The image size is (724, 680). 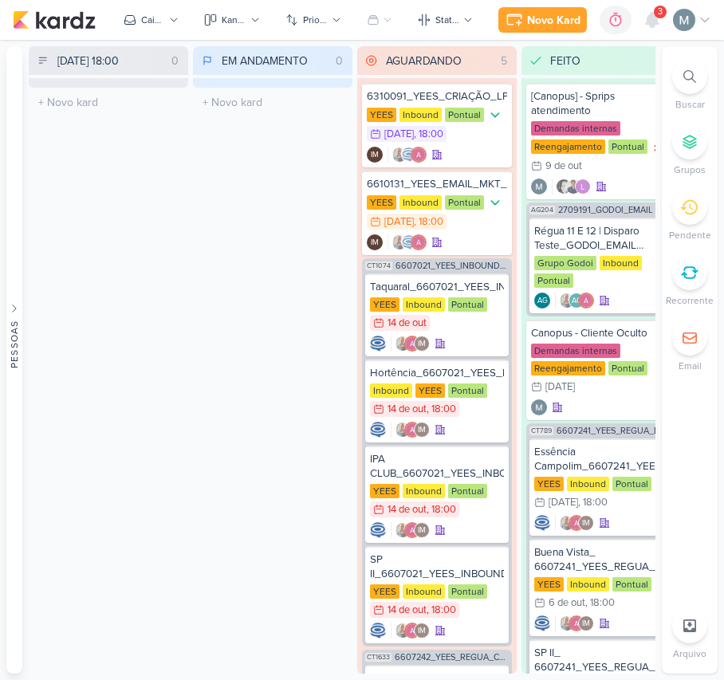 I want to click on div: Taquaral_6607021_YEES_INBOUND_NOVA_PROPOSTA_RÉGUA_NOVOS_LEADS, so click(x=437, y=287).